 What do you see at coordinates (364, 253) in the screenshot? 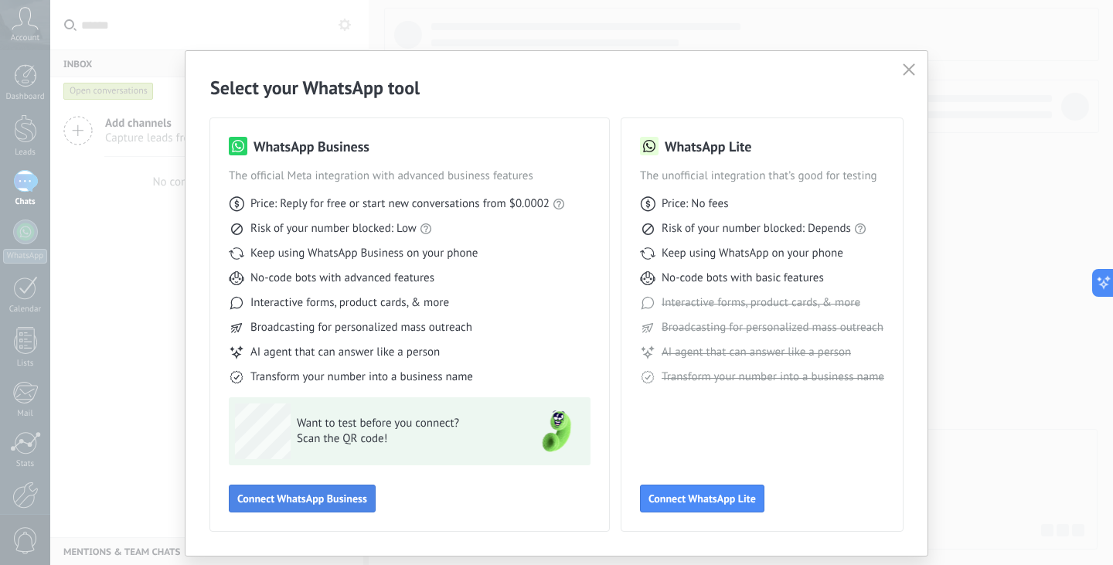
I see `span: Keep using WhatsApp Business on your phone` at bounding box center [364, 253].